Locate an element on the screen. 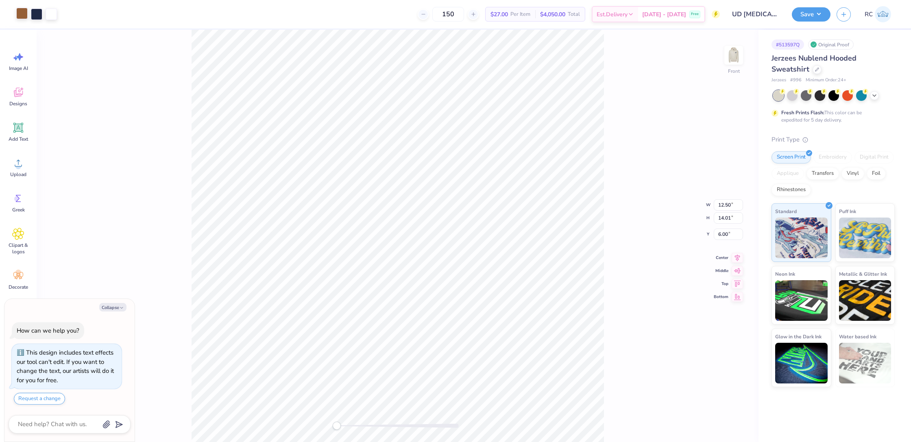  img: Puff Ink is located at coordinates (865, 238).